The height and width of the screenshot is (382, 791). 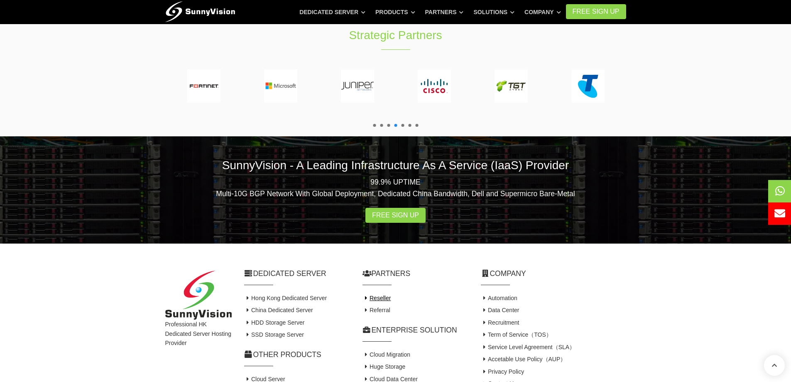 What do you see at coordinates (377, 298) in the screenshot?
I see `a: Reseller` at bounding box center [377, 298].